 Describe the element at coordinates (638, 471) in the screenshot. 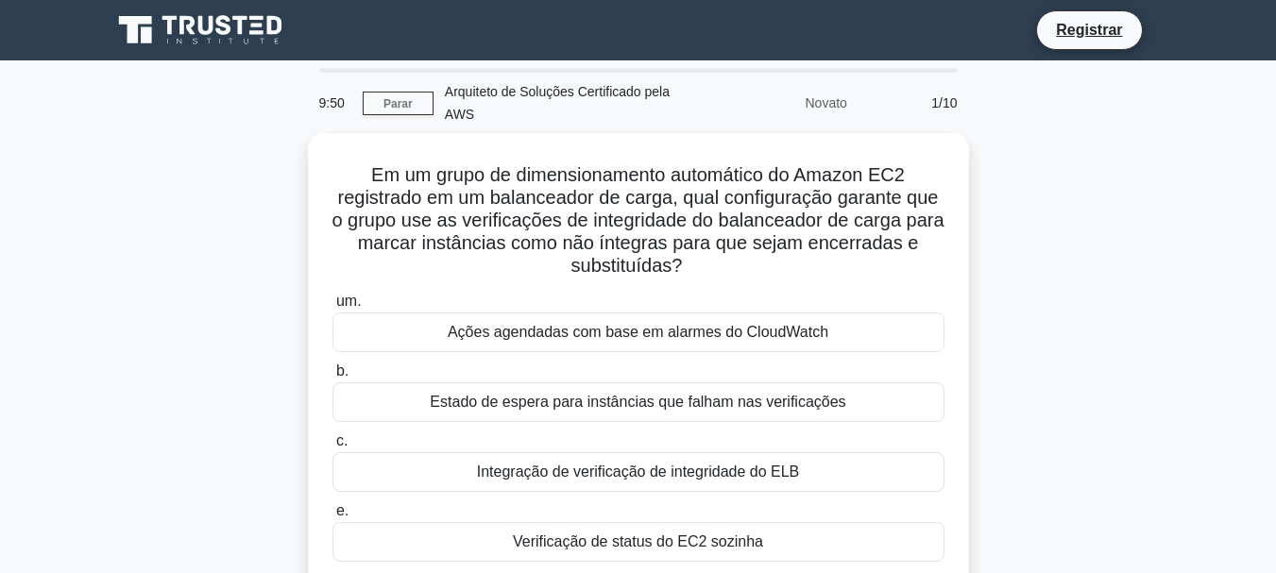

I see `font: Integração de verificação de integridade do ELB` at that location.